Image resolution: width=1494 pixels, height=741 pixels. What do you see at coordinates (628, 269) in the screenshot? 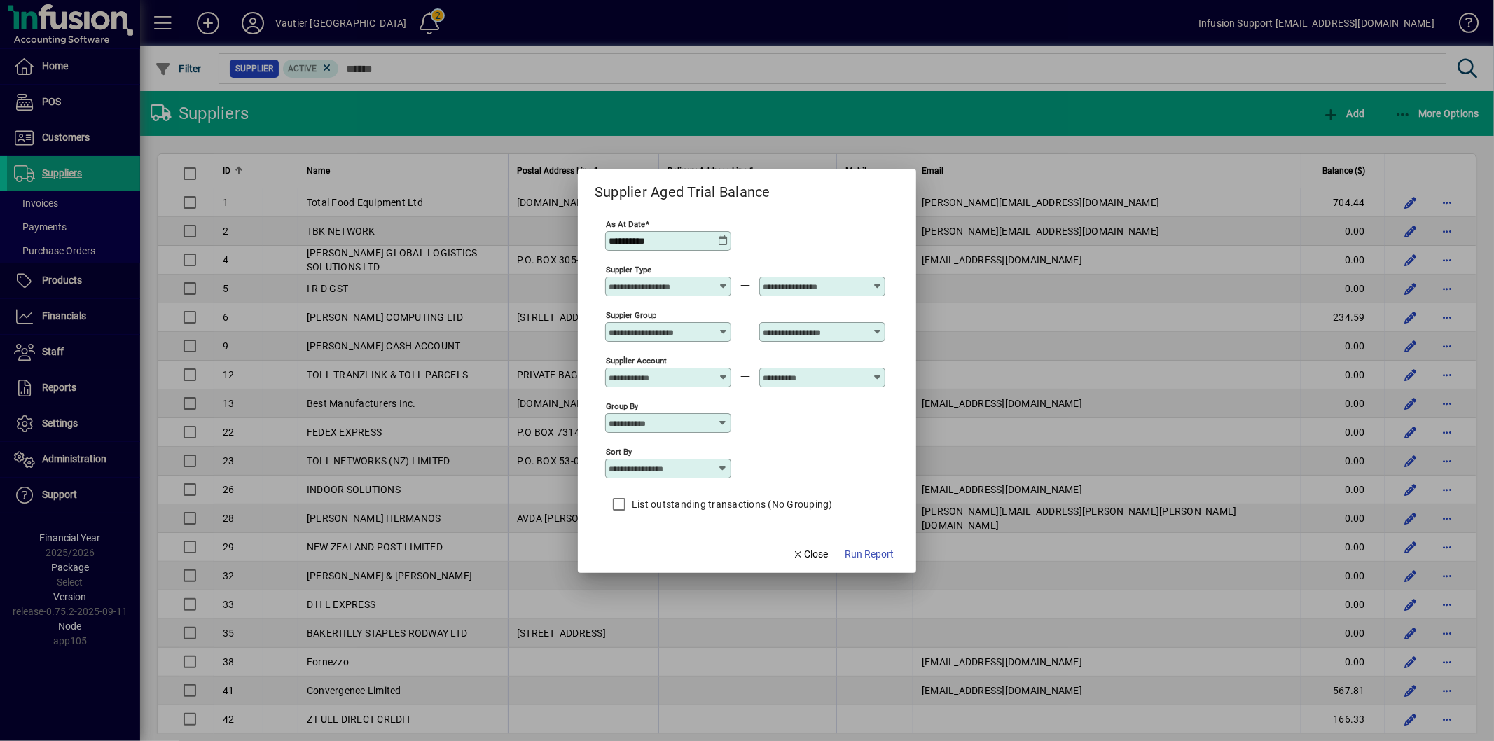
I see `mat-label: Suppier Type` at bounding box center [628, 269].